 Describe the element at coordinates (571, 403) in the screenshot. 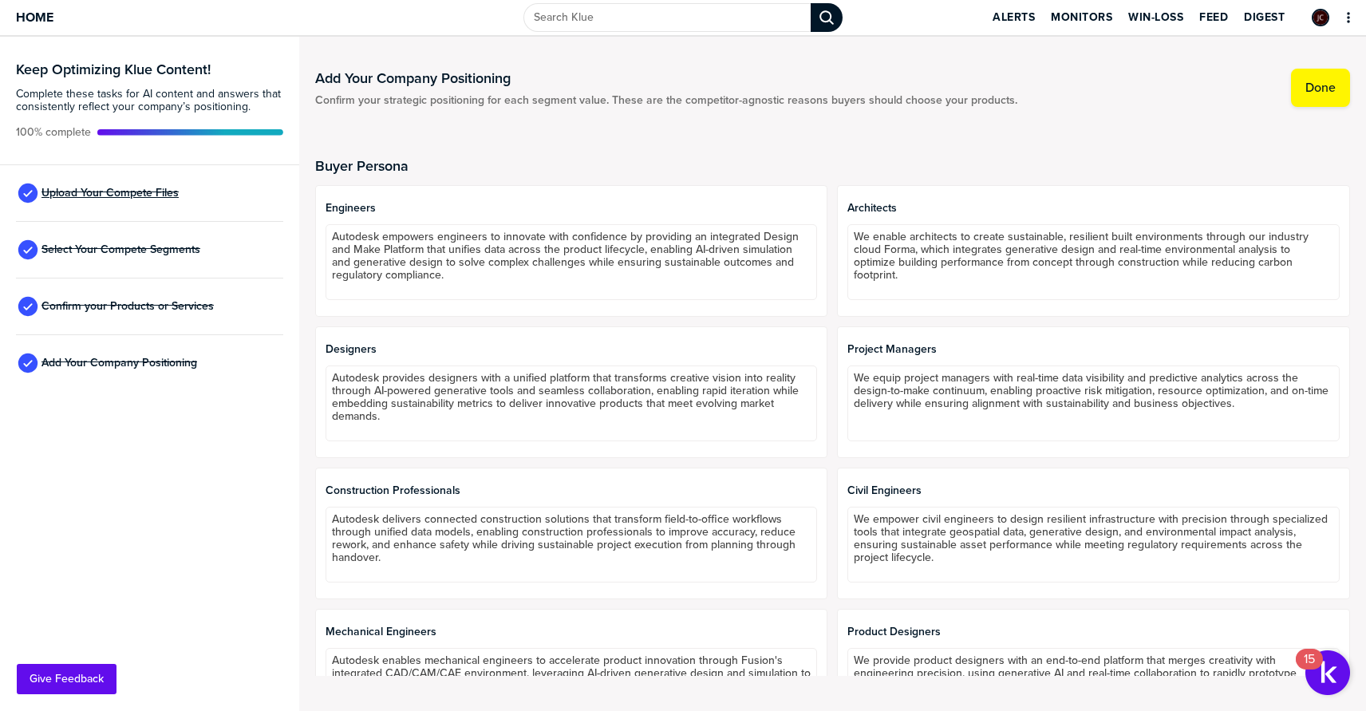

I see `textarea: Autodesk provides designers with a unified platform that transforms creative vision into reality ...` at that location.